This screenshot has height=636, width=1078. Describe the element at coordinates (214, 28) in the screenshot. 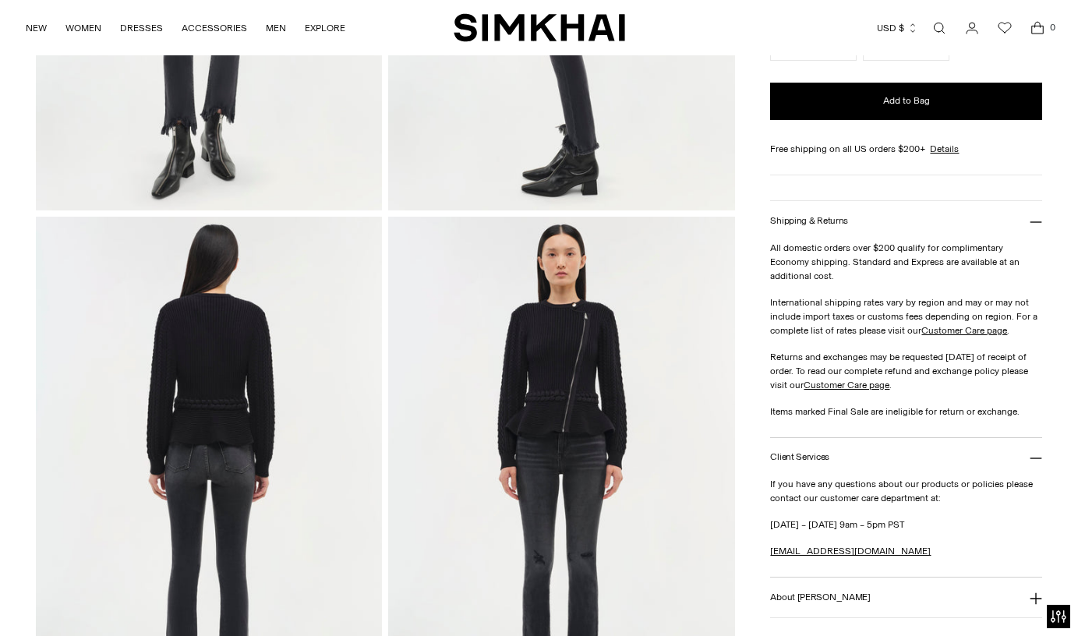

I see `a: ACCESSORIES` at that location.